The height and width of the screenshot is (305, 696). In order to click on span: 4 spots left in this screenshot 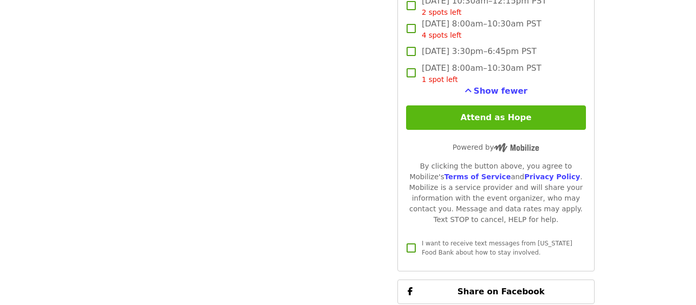, I will do `click(442, 35)`.